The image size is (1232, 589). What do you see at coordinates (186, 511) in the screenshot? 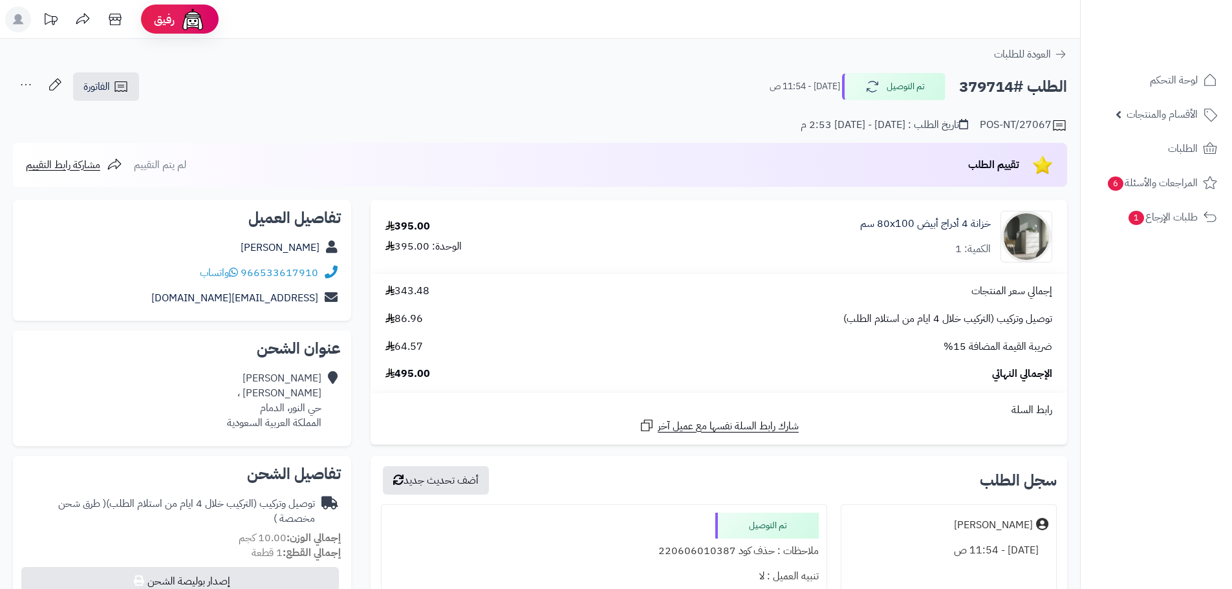
I see `span: ( طرق شحن مخصصة )` at bounding box center [186, 511].